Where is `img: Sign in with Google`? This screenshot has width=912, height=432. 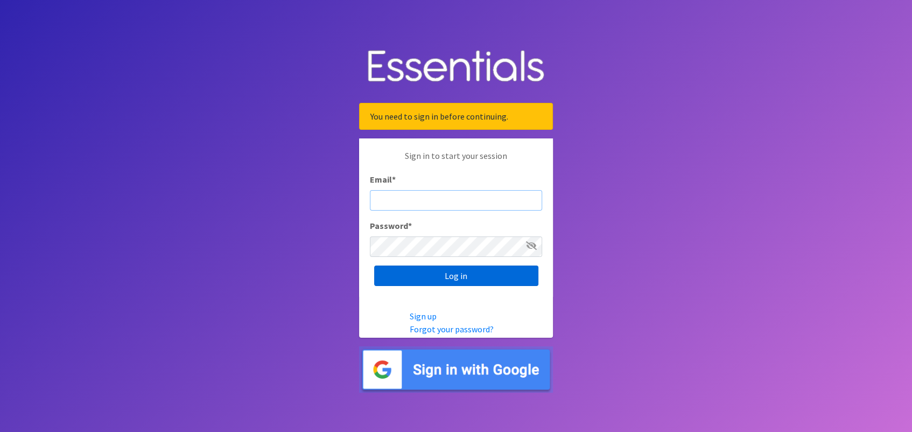
img: Sign in with Google is located at coordinates (456, 370).